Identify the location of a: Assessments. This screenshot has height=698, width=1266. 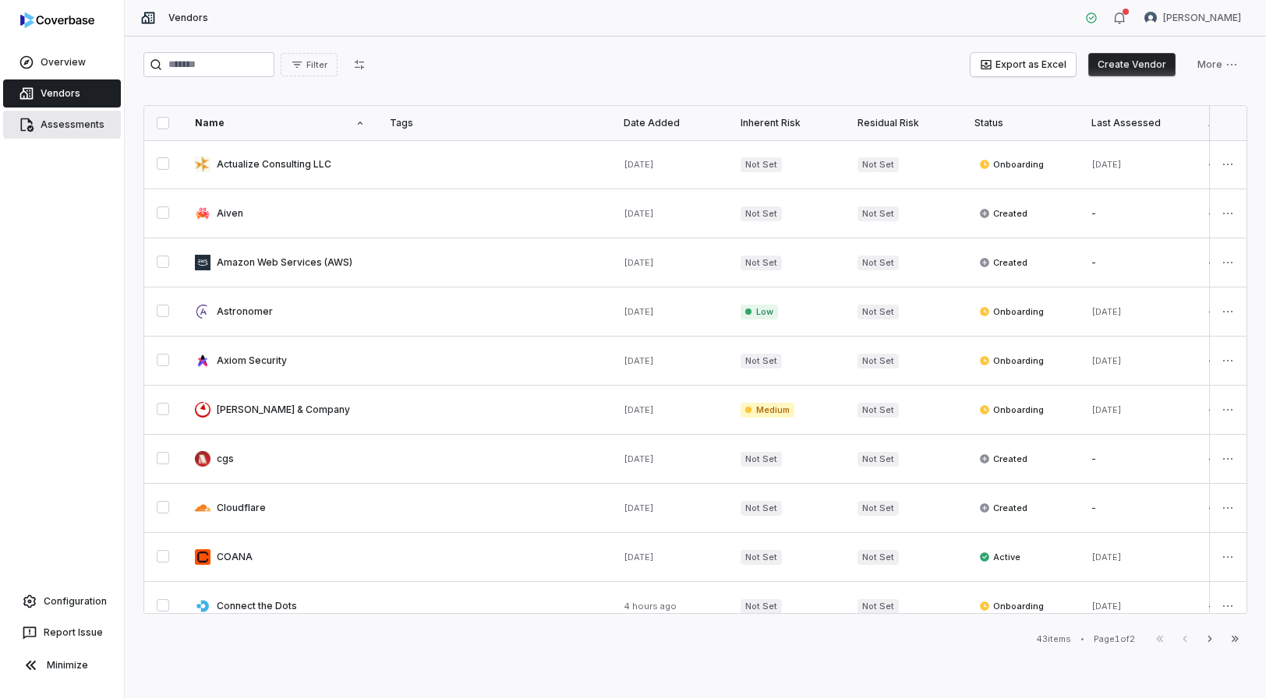
(62, 125).